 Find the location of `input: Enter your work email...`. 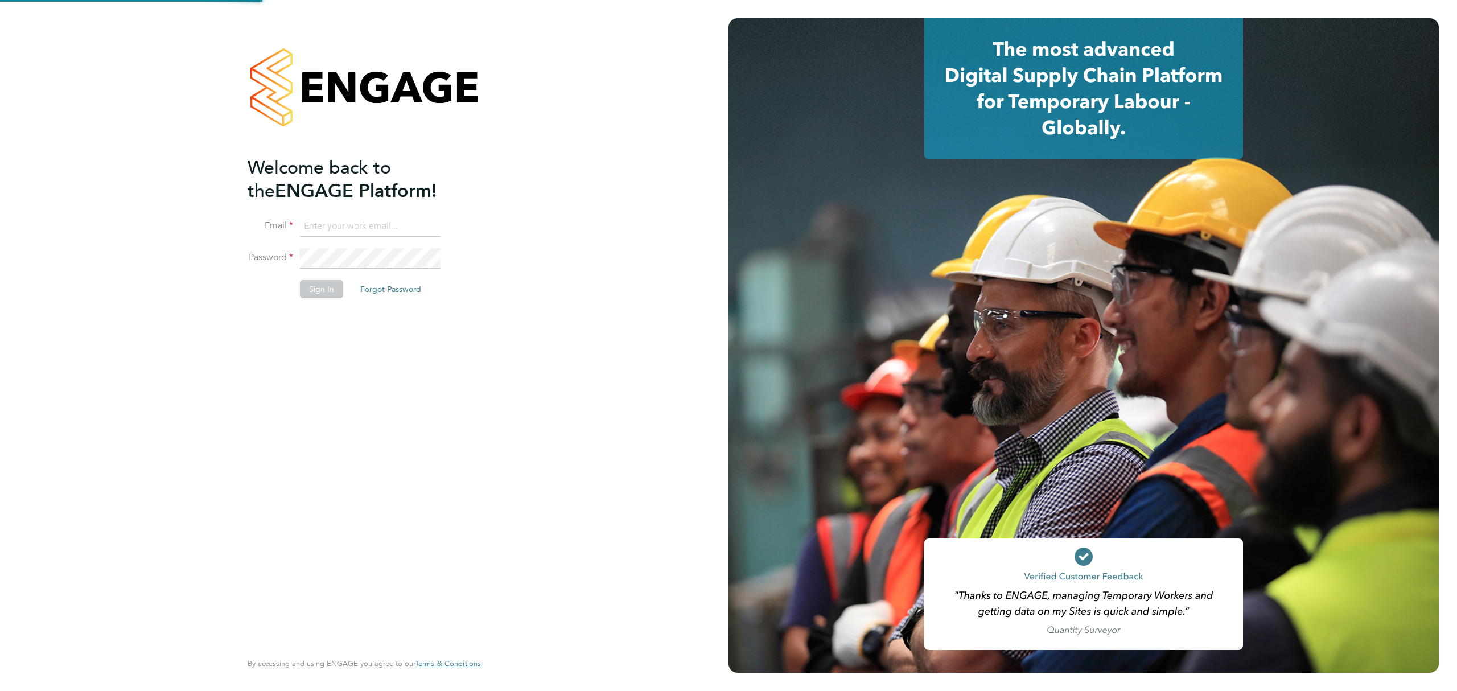

input: Enter your work email... is located at coordinates (370, 227).